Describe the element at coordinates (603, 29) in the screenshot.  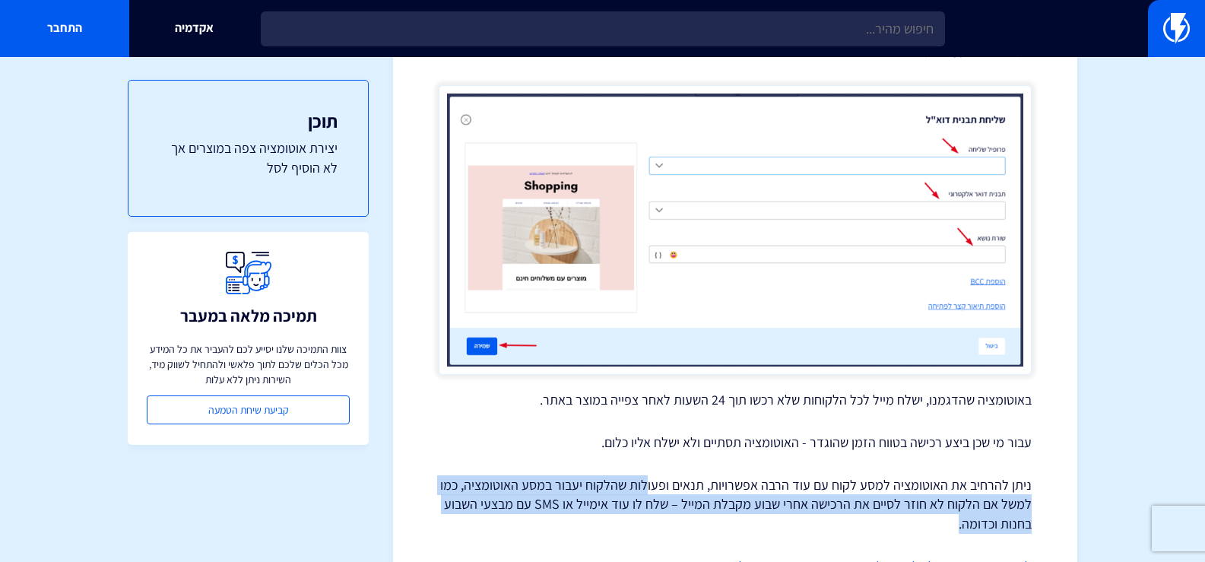
I see `input: חיפוש מהיר...` at that location.